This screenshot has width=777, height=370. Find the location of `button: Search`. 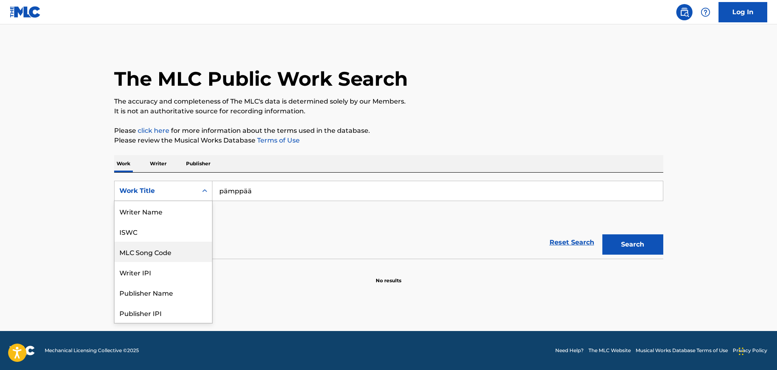

button: Search is located at coordinates (632, 244).